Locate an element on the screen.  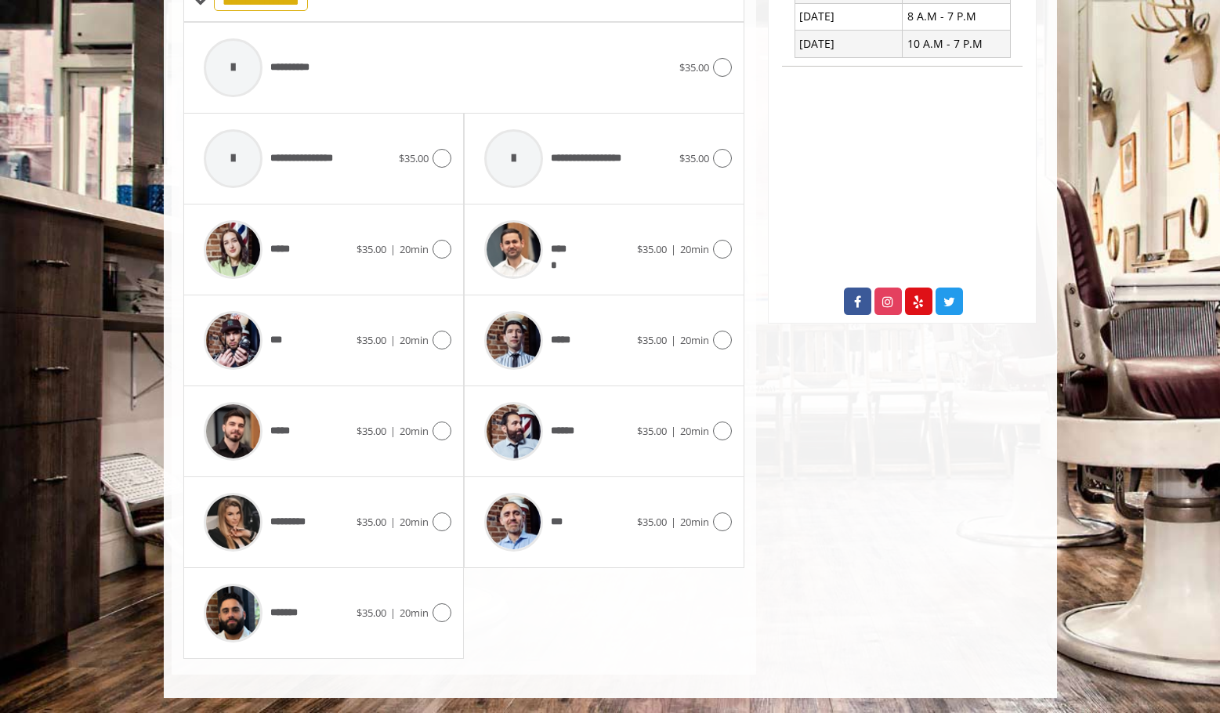
td: 10 A.M - 7 P.M is located at coordinates (957, 44).